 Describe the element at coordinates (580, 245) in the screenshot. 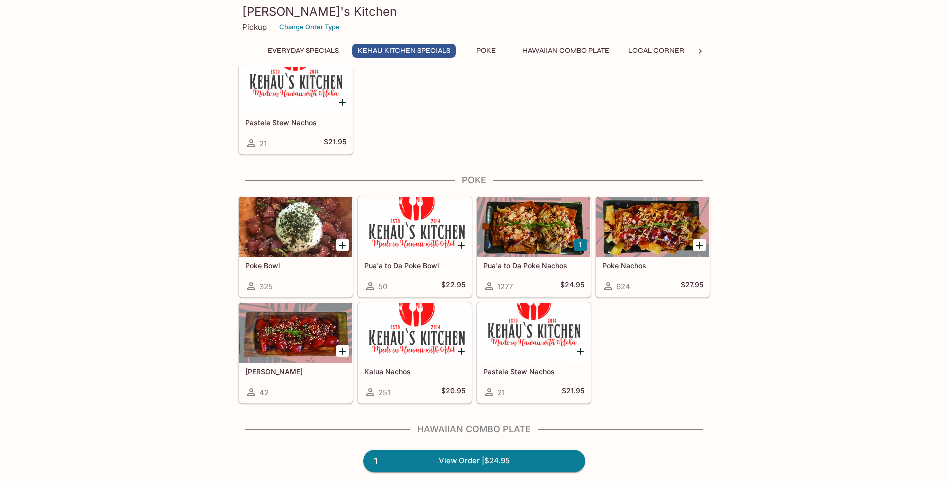

I see `button: Add Pua'a to Da Poke Nachos` at that location.